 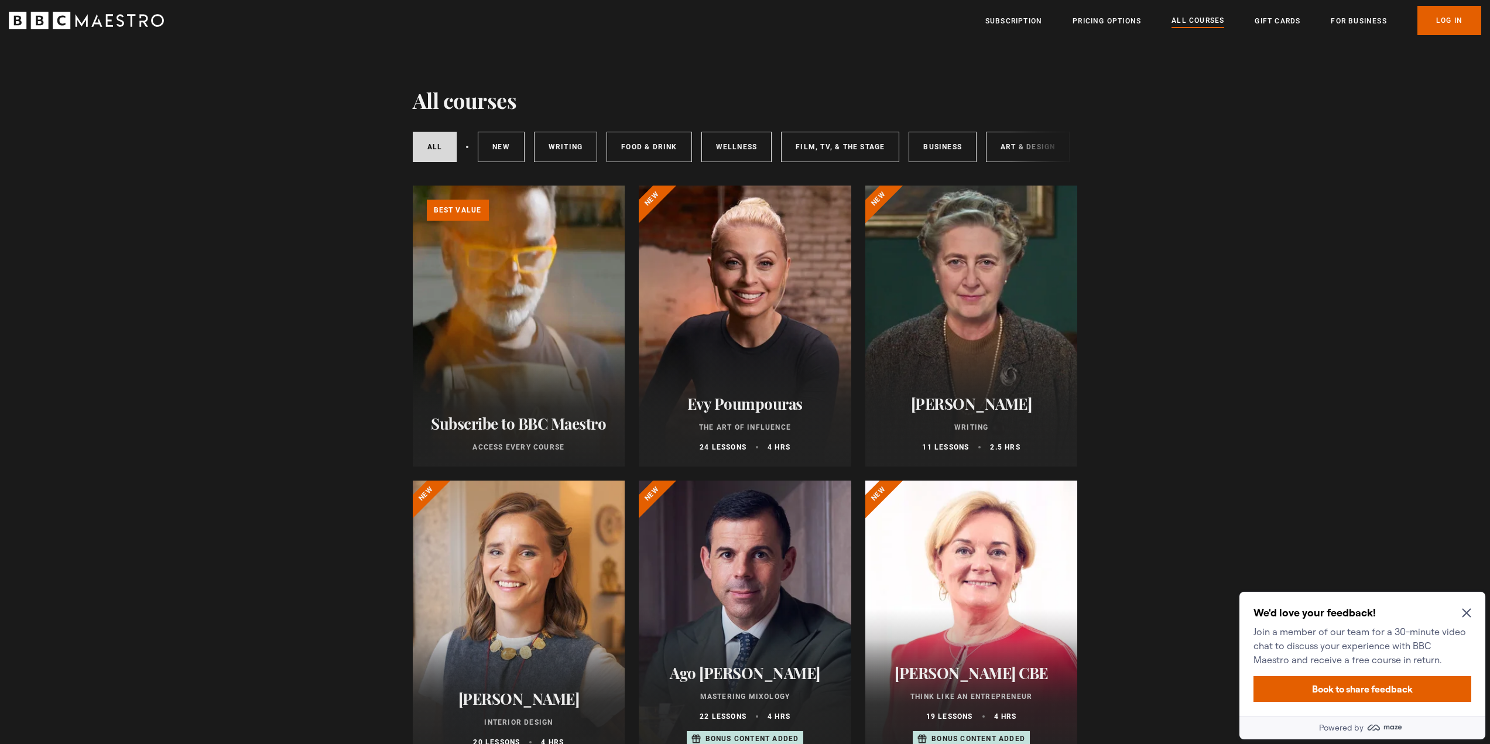 What do you see at coordinates (942, 147) in the screenshot?
I see `a: Business` at bounding box center [942, 147].